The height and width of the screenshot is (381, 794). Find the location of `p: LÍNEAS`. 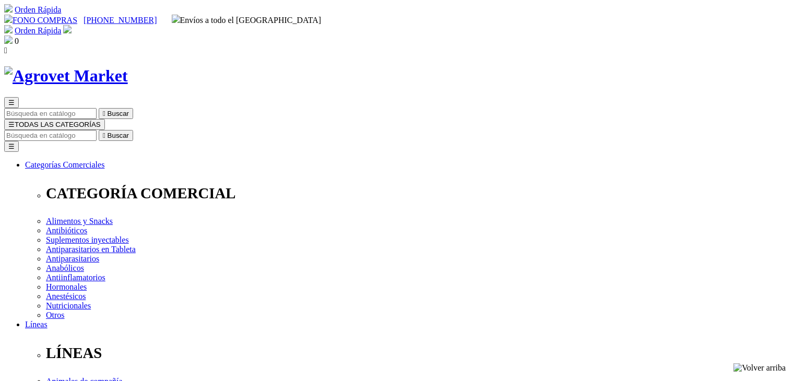

p: LÍNEAS is located at coordinates (418, 353).